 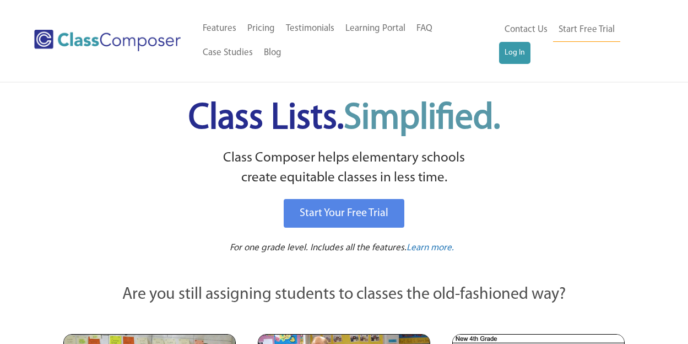 What do you see at coordinates (344, 213) in the screenshot?
I see `span: Start Your Free Trial` at bounding box center [344, 213].